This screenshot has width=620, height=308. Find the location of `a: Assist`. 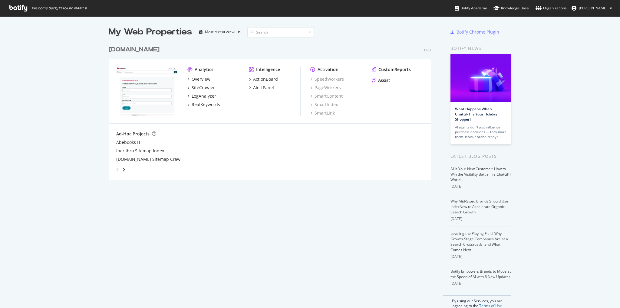

a: Assist is located at coordinates (381, 81).